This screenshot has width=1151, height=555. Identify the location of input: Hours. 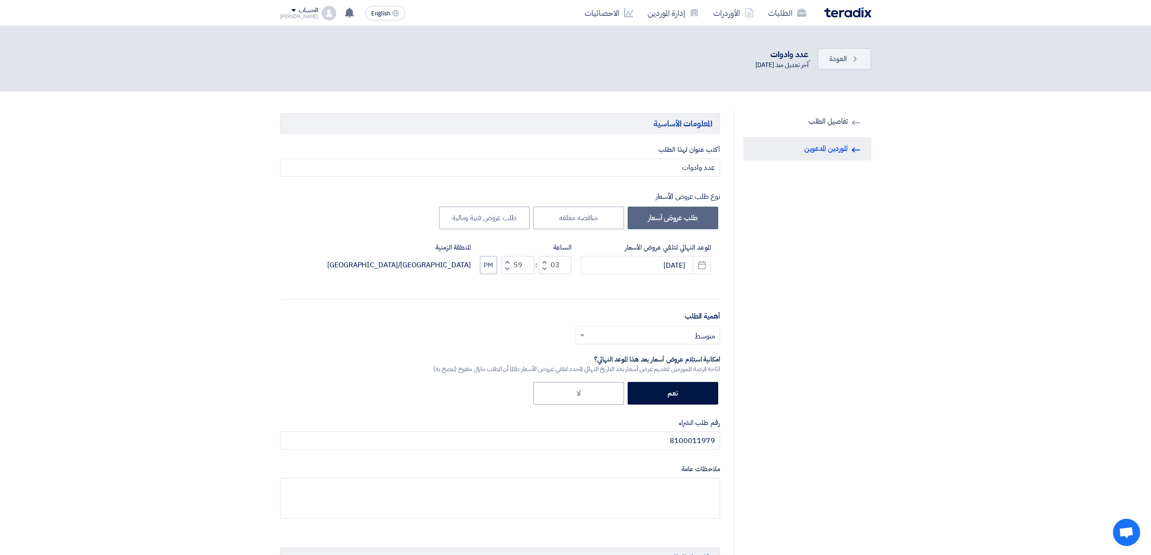
(555, 265).